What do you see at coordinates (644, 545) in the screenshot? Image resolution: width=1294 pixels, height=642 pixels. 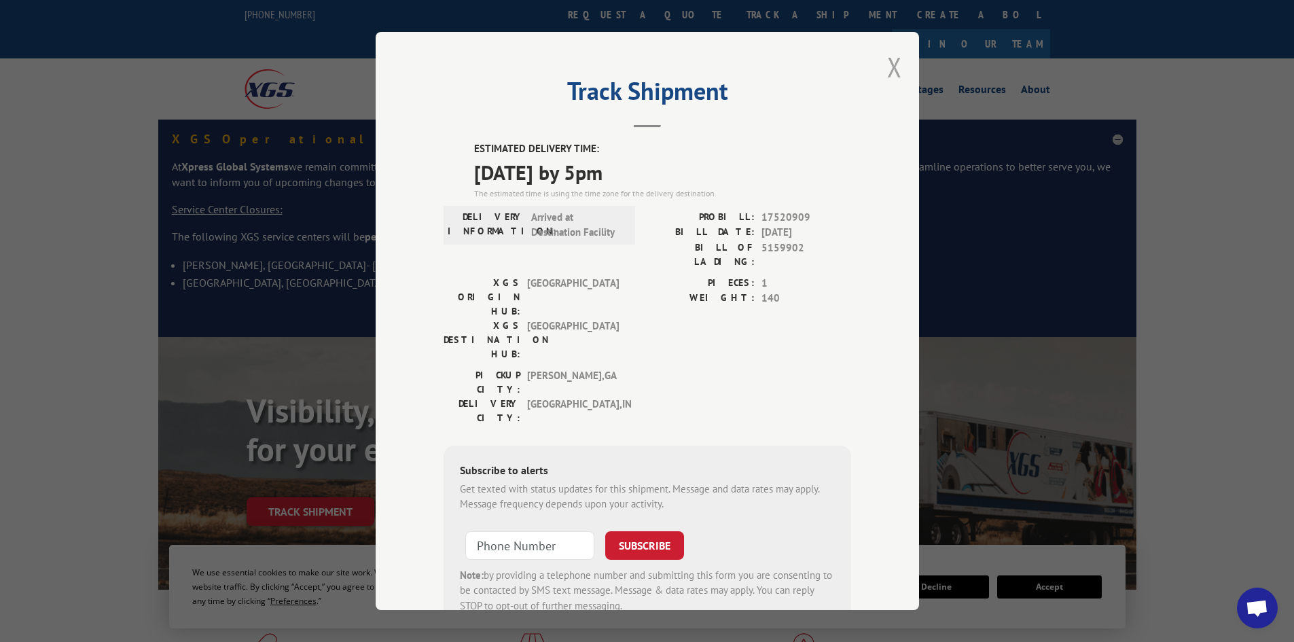 I see `button: SUBSCRIBE` at bounding box center [644, 545].